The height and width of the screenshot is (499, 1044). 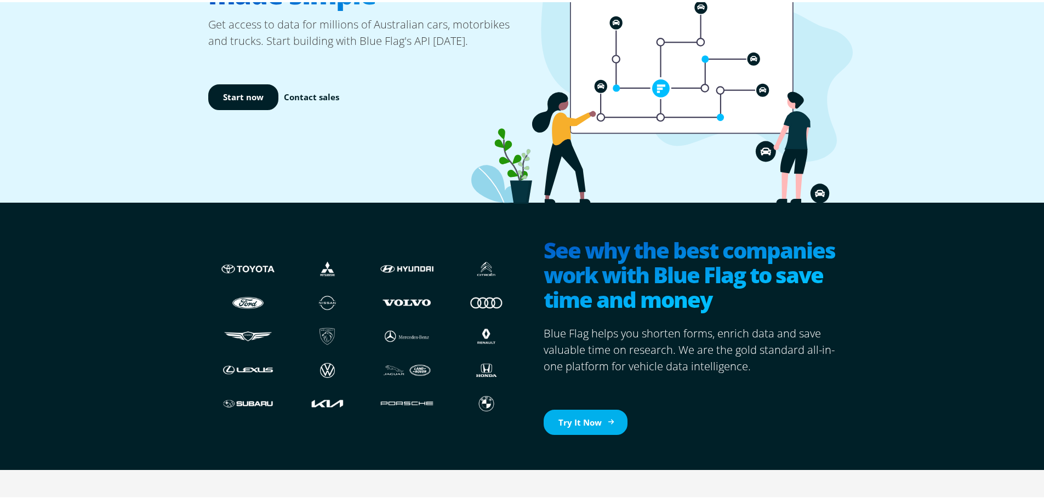 I want to click on h2: See why the best companies work with Blue Flag to save time and money, so click(x=694, y=274).